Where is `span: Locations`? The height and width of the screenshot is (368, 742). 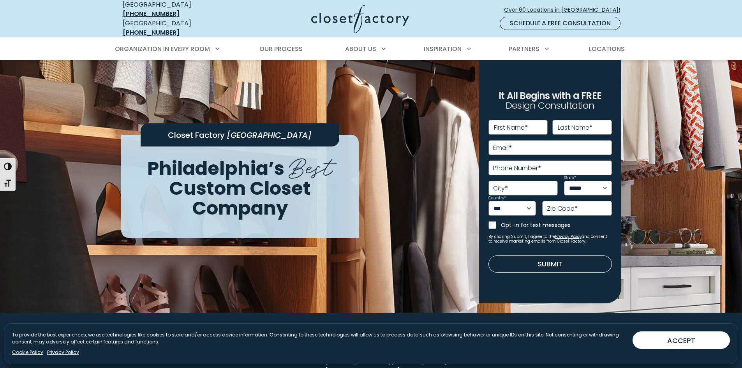
span: Locations is located at coordinates (607, 49).